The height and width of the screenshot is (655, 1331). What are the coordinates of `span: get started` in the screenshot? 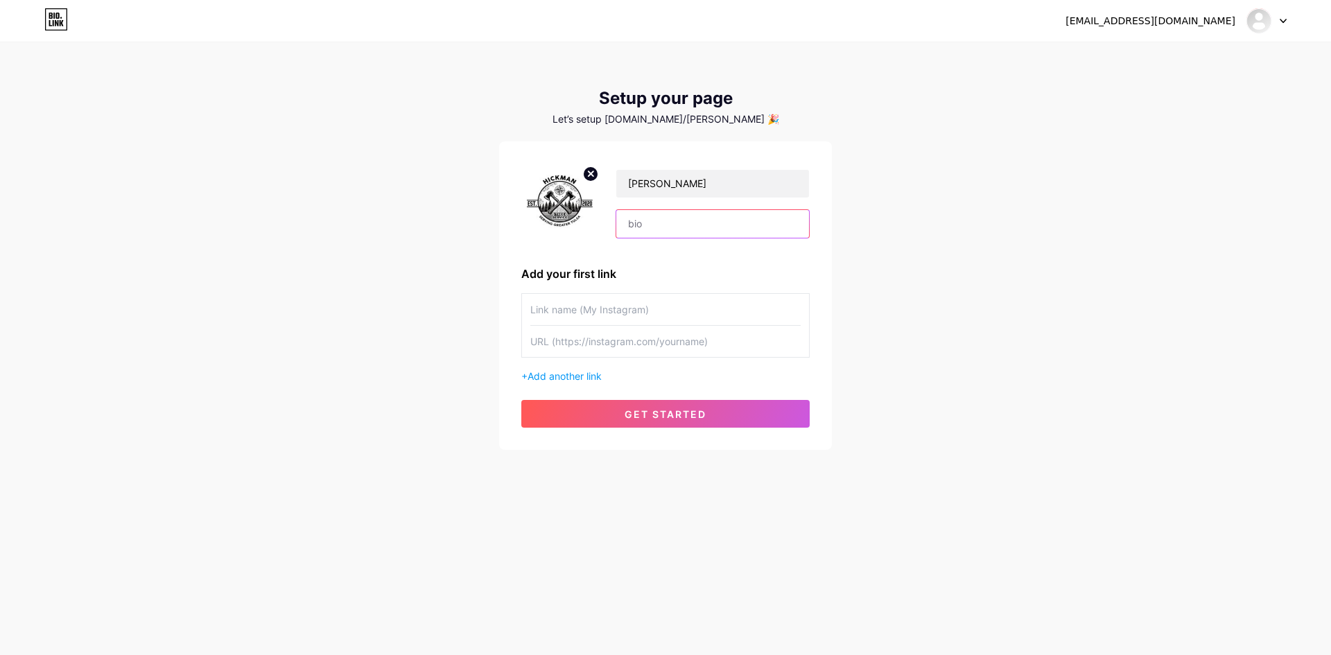 It's located at (666, 414).